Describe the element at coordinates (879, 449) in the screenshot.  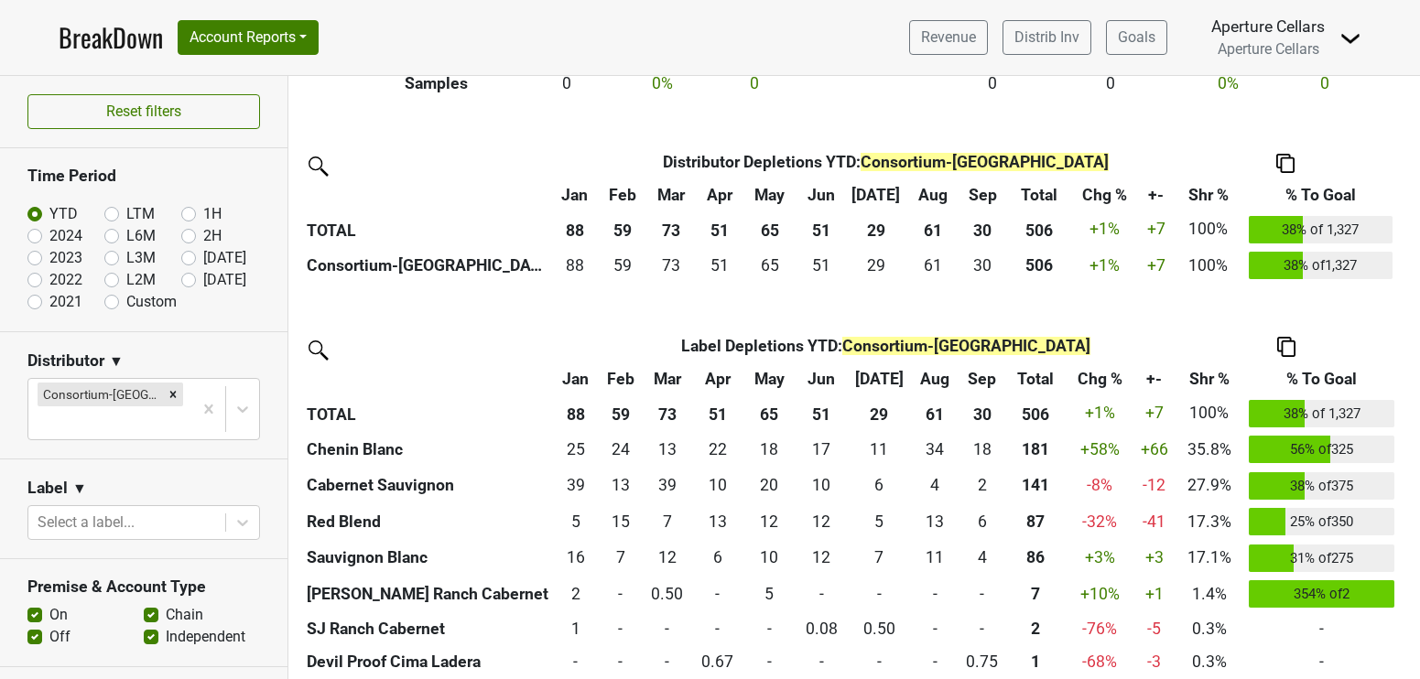
I see `td: 10.5` at that location.